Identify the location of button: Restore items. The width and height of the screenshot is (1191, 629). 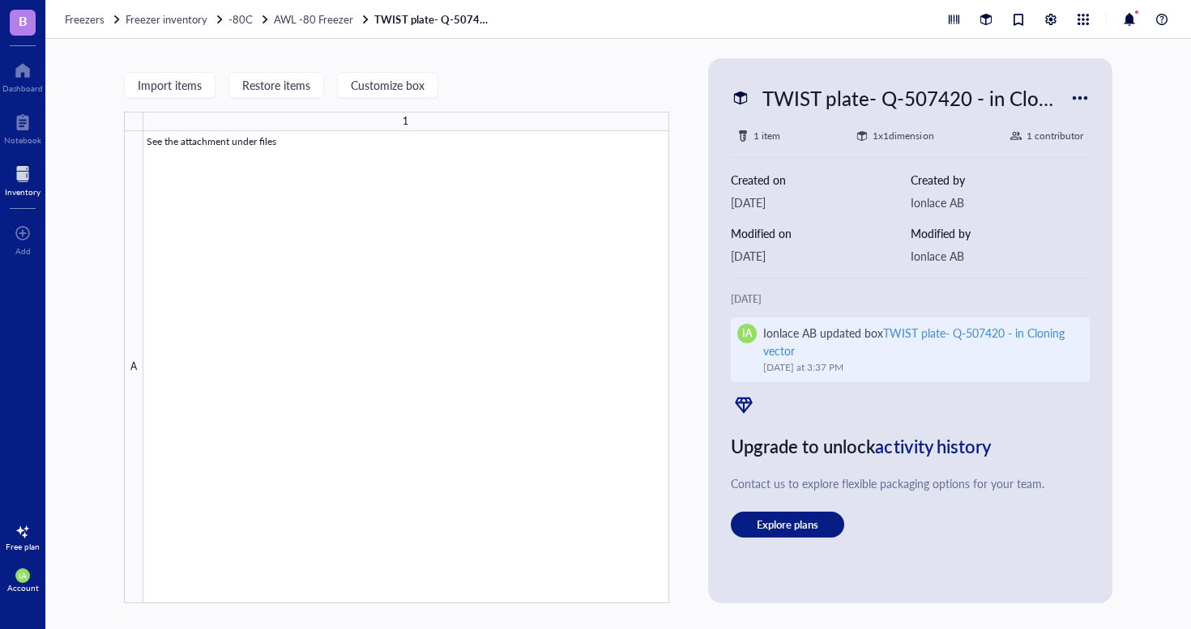
(276, 85).